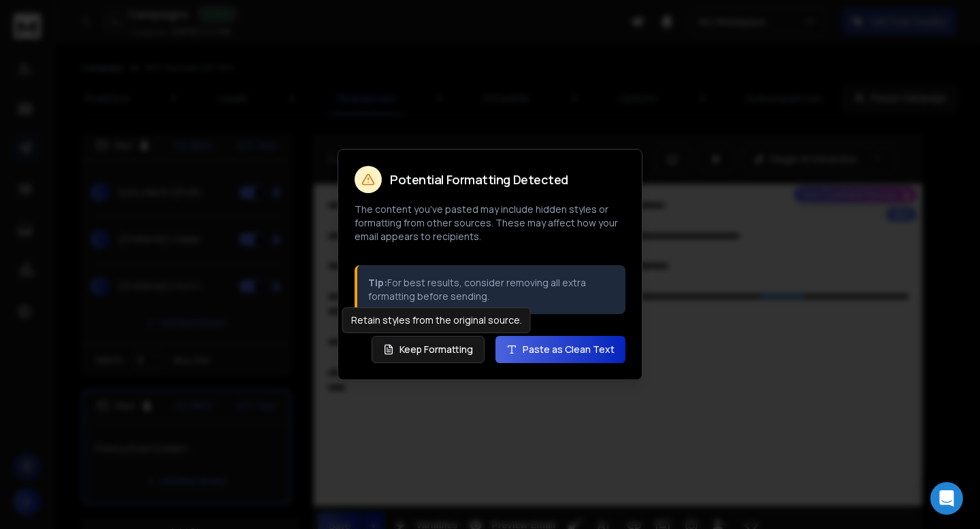  I want to click on p: For best results, consider removing all extra formatting before sending., so click(491, 290).